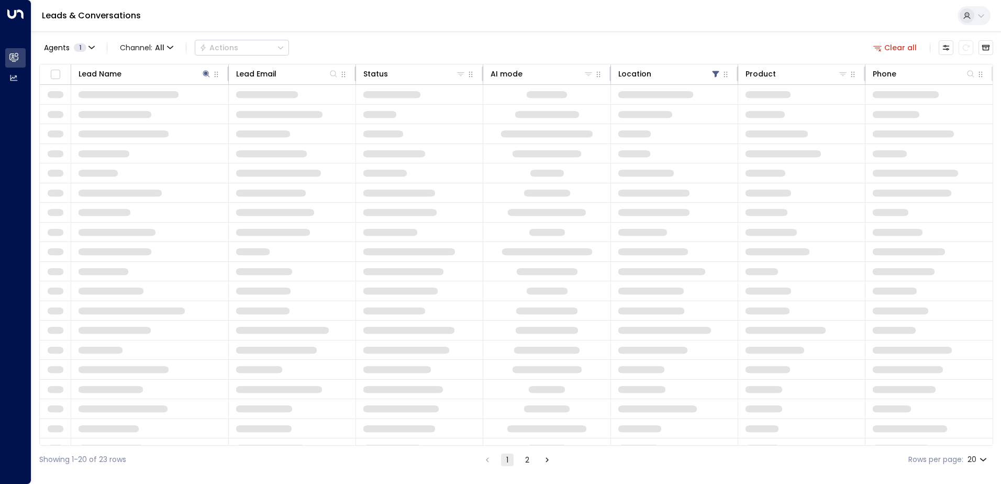 The width and height of the screenshot is (1001, 484). Describe the element at coordinates (517, 459) in the screenshot. I see `nav: pagination navigation` at that location.